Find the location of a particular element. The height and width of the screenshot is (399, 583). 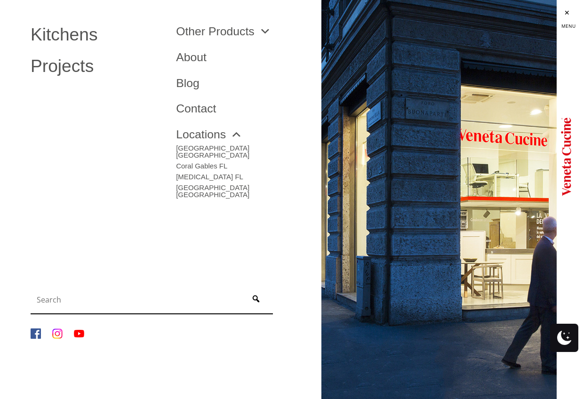

a: Locations is located at coordinates (209, 135).